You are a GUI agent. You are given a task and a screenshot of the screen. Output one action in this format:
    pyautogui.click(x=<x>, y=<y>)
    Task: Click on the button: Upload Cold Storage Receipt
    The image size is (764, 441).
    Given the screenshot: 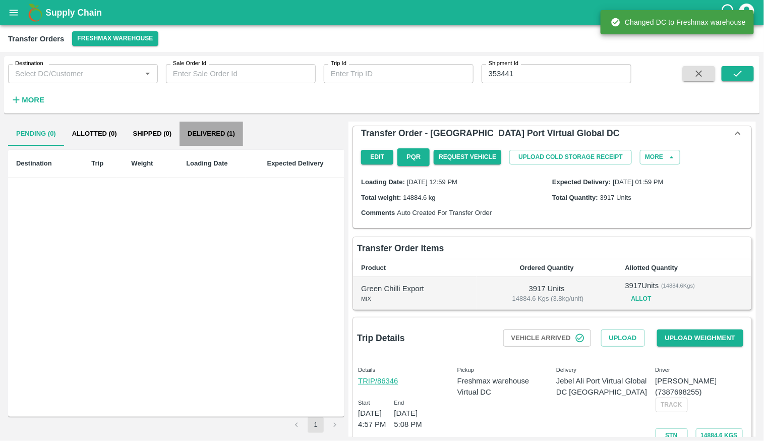 What is the action you would take?
    pyautogui.click(x=570, y=157)
    